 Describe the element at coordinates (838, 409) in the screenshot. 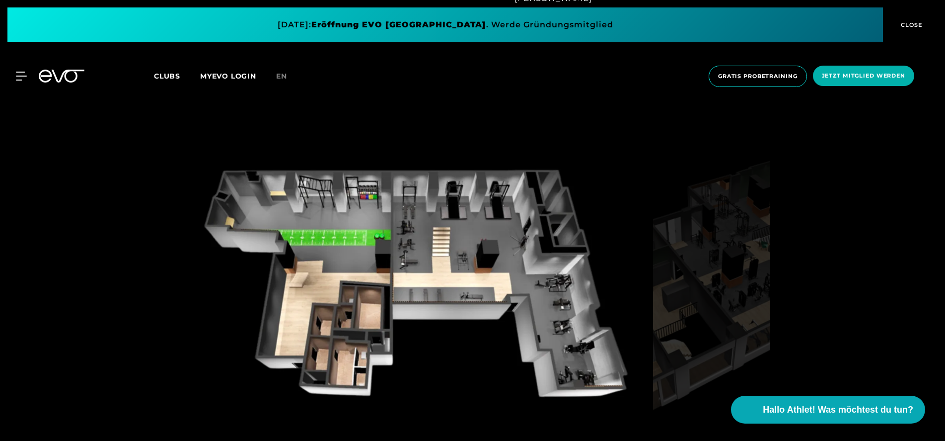

I see `span: Hallo Athlet! Was möchtest du tun?` at that location.